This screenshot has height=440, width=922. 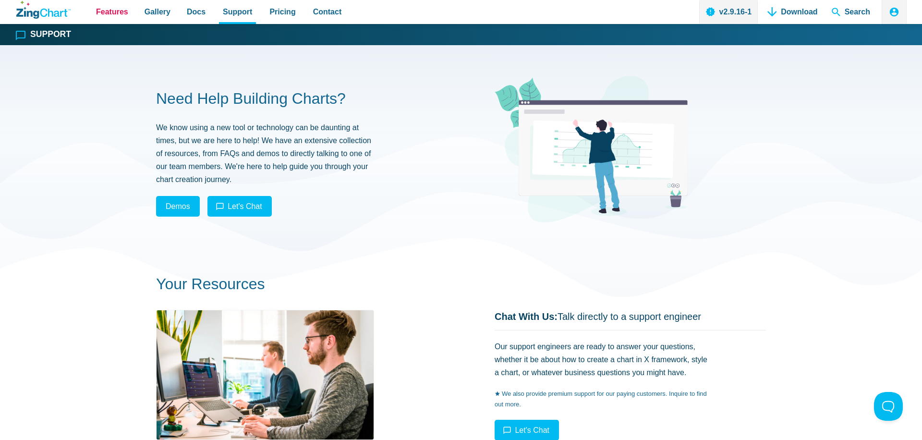 What do you see at coordinates (461, 284) in the screenshot?
I see `h2: Your Resources` at bounding box center [461, 284].